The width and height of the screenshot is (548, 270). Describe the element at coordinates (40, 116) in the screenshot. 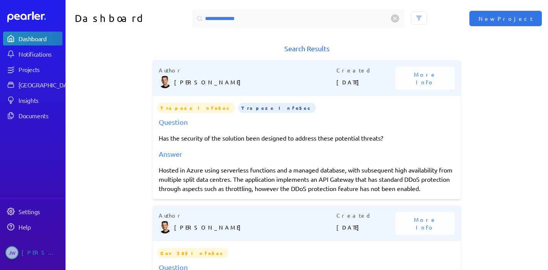

I see `div: Documents` at that location.